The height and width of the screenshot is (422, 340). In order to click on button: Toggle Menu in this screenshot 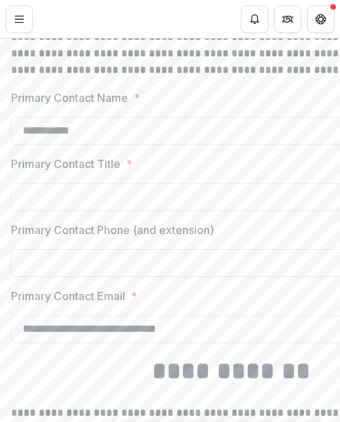, I will do `click(19, 19)`.